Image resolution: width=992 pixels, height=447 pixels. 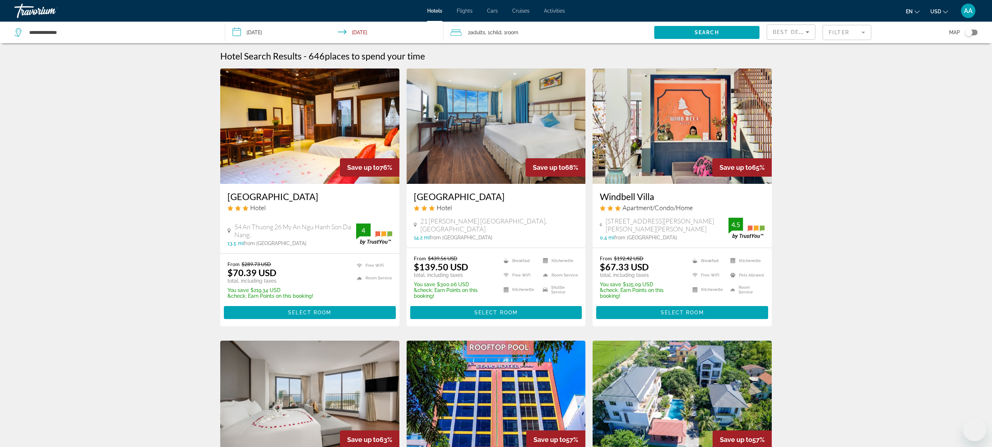 What do you see at coordinates (366, 56) in the screenshot?
I see `h2: 646` at bounding box center [366, 56].